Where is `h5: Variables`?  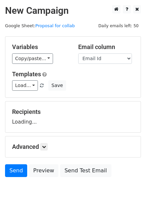 h5: Variables is located at coordinates (40, 47).